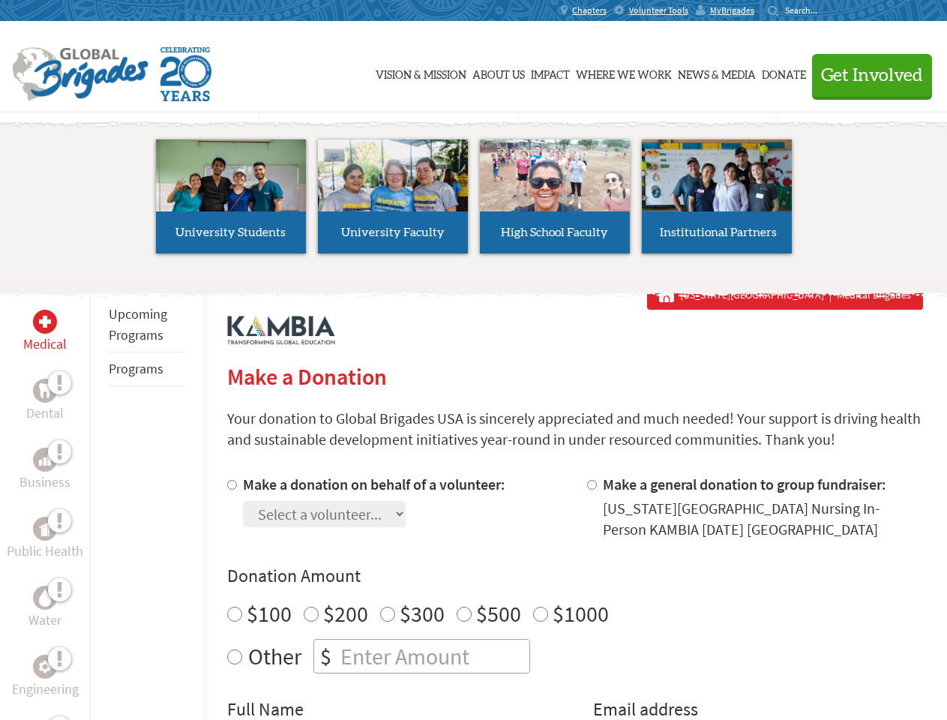  What do you see at coordinates (231, 196) in the screenshot?
I see `a: University Students` at bounding box center [231, 196].